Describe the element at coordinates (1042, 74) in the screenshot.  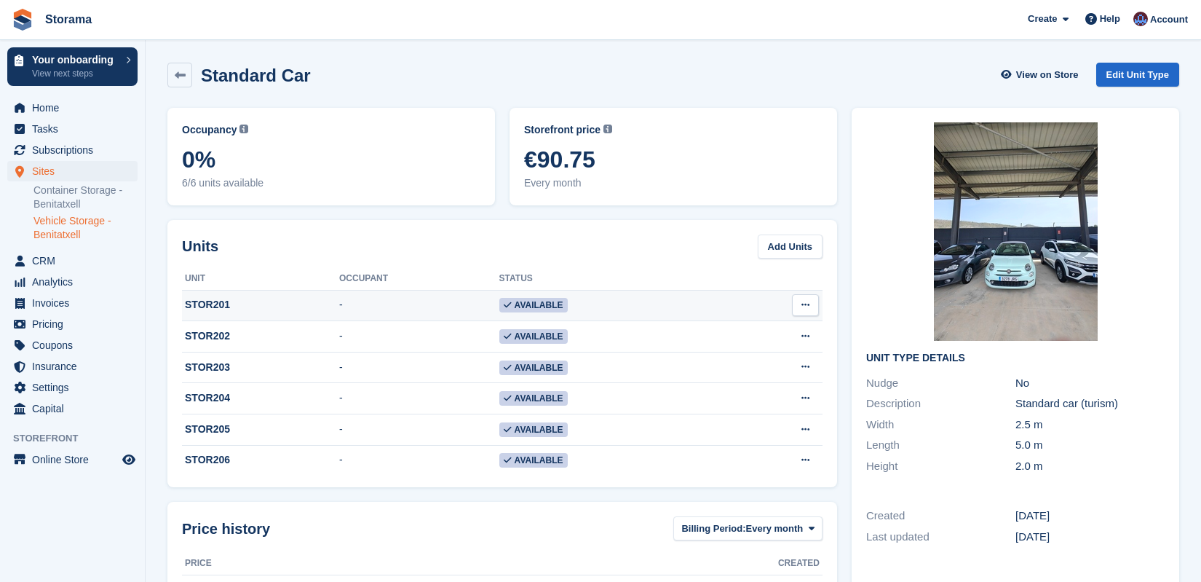
I see `a: View on Store` at that location.